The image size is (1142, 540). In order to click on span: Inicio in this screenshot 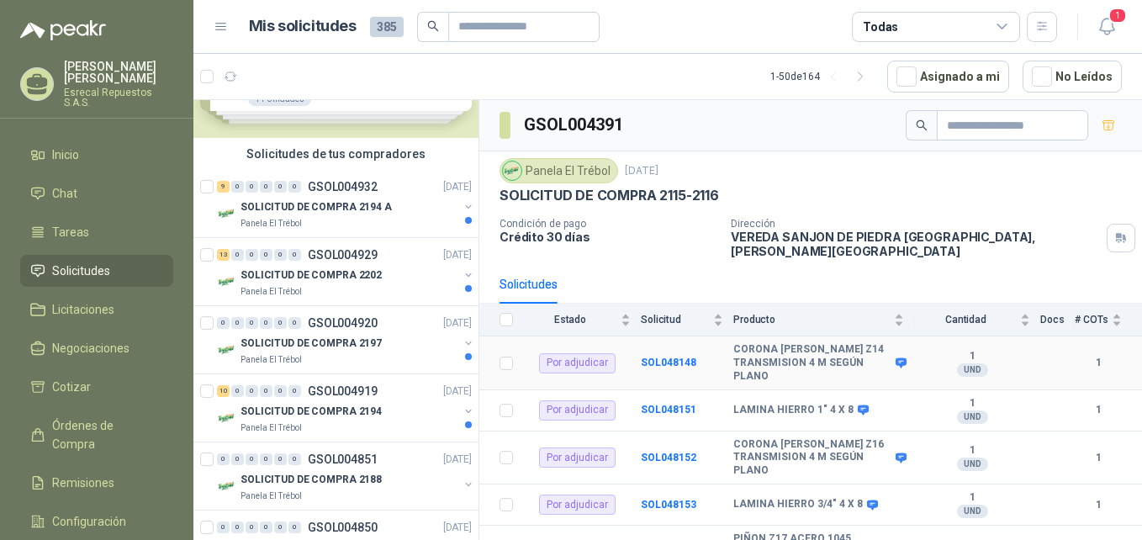, I will do `click(66, 155)`.